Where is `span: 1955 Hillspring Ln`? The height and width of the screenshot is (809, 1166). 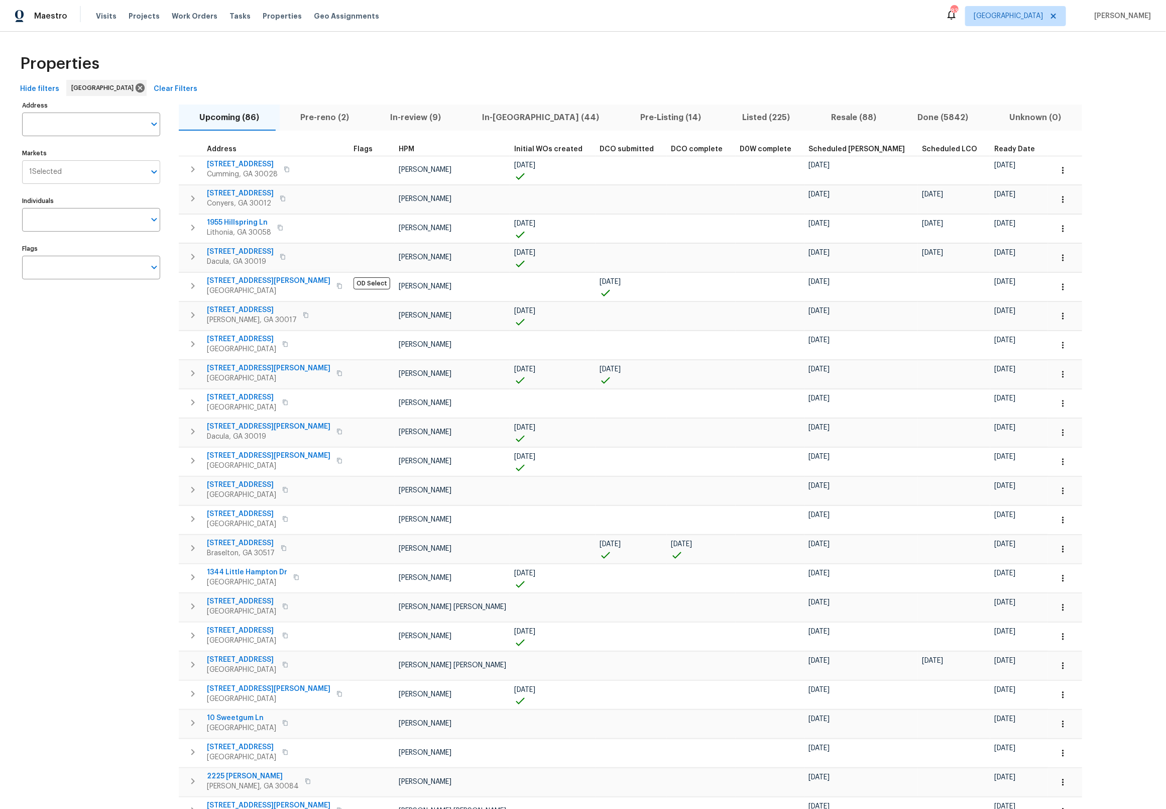
span: 1955 Hillspring Ln is located at coordinates (239, 223).